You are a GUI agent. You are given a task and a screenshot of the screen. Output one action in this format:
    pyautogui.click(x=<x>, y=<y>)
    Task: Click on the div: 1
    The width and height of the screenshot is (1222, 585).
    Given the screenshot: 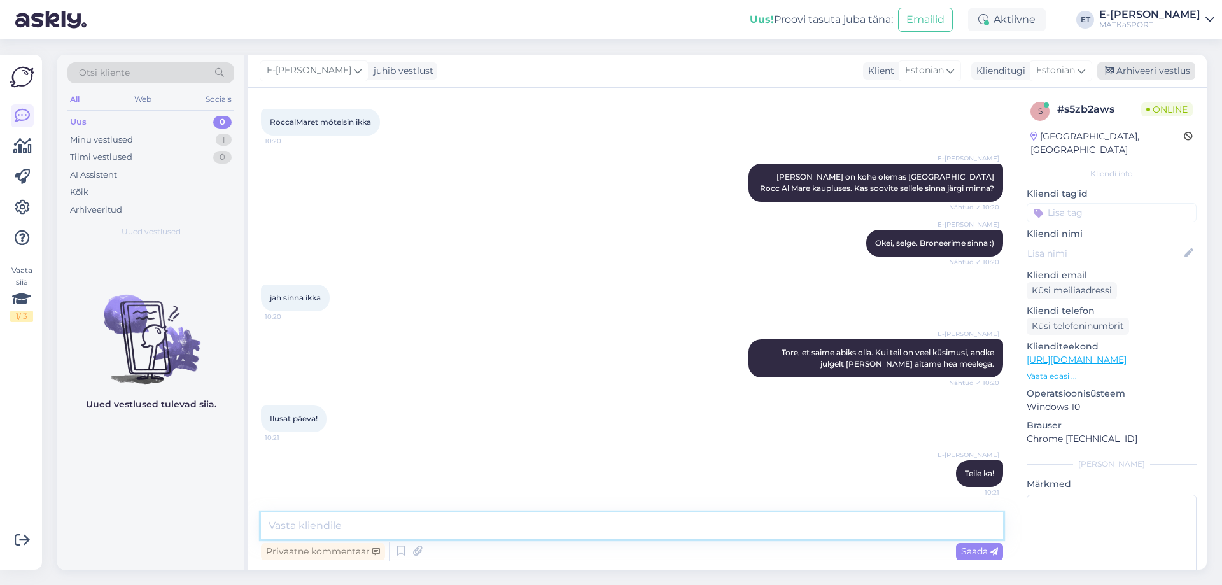 What is the action you would take?
    pyautogui.click(x=223, y=140)
    